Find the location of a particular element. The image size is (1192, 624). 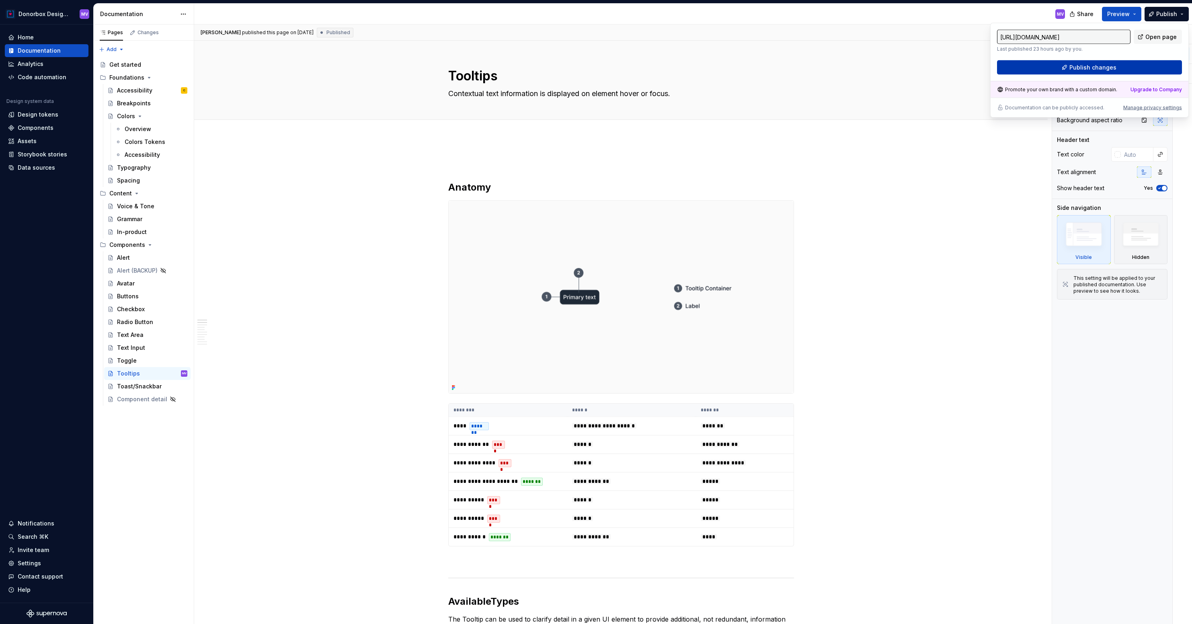

a: Text Area is located at coordinates (147, 335).